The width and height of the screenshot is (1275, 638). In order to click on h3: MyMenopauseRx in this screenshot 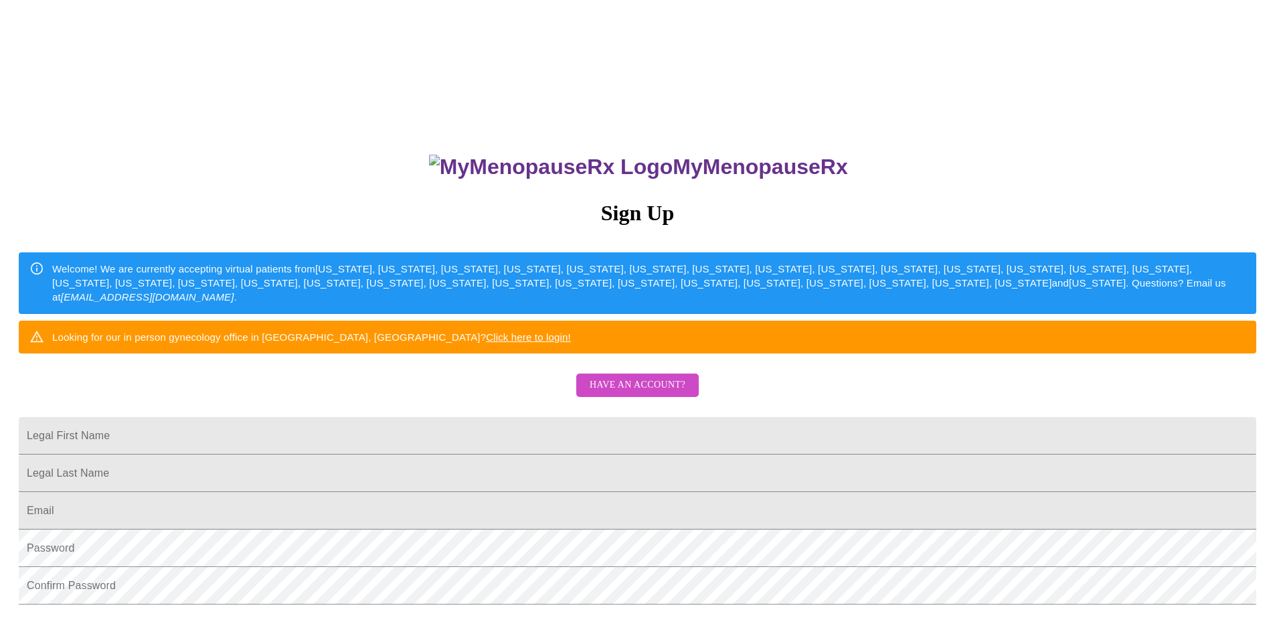, I will do `click(639, 167)`.